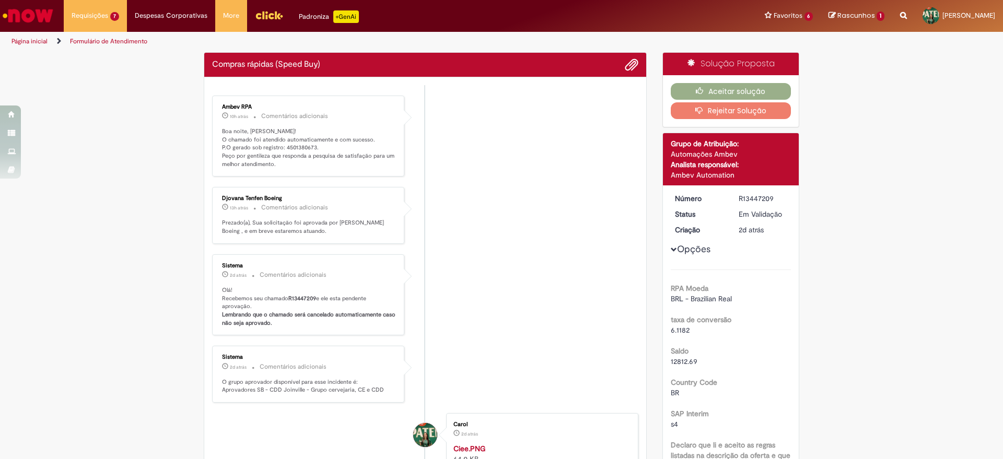  Describe the element at coordinates (675, 393) in the screenshot. I see `span: BR` at that location.